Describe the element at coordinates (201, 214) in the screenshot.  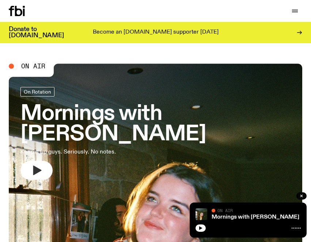
I see `a: Freya smiles coyly as she poses for the image.` at that location.